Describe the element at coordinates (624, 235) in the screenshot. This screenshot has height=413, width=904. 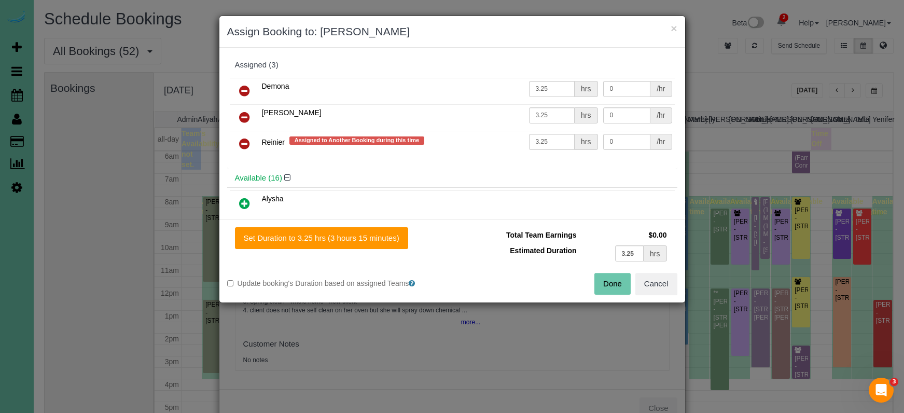
I see `td: $0.00` at that location.